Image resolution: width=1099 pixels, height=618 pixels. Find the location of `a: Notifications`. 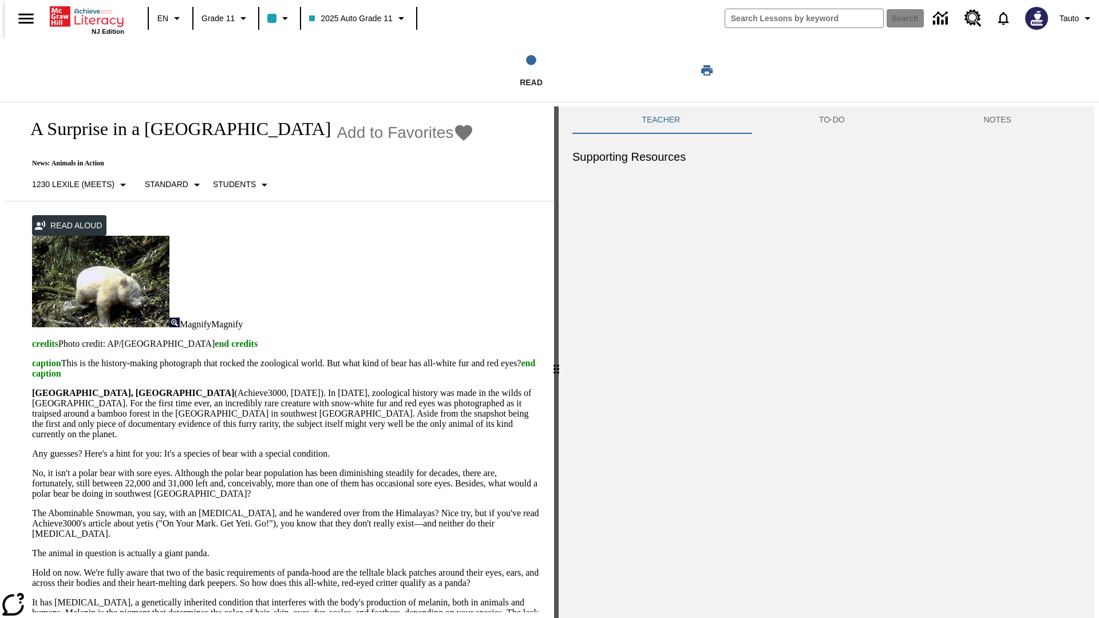

a: Notifications is located at coordinates (1004, 18).